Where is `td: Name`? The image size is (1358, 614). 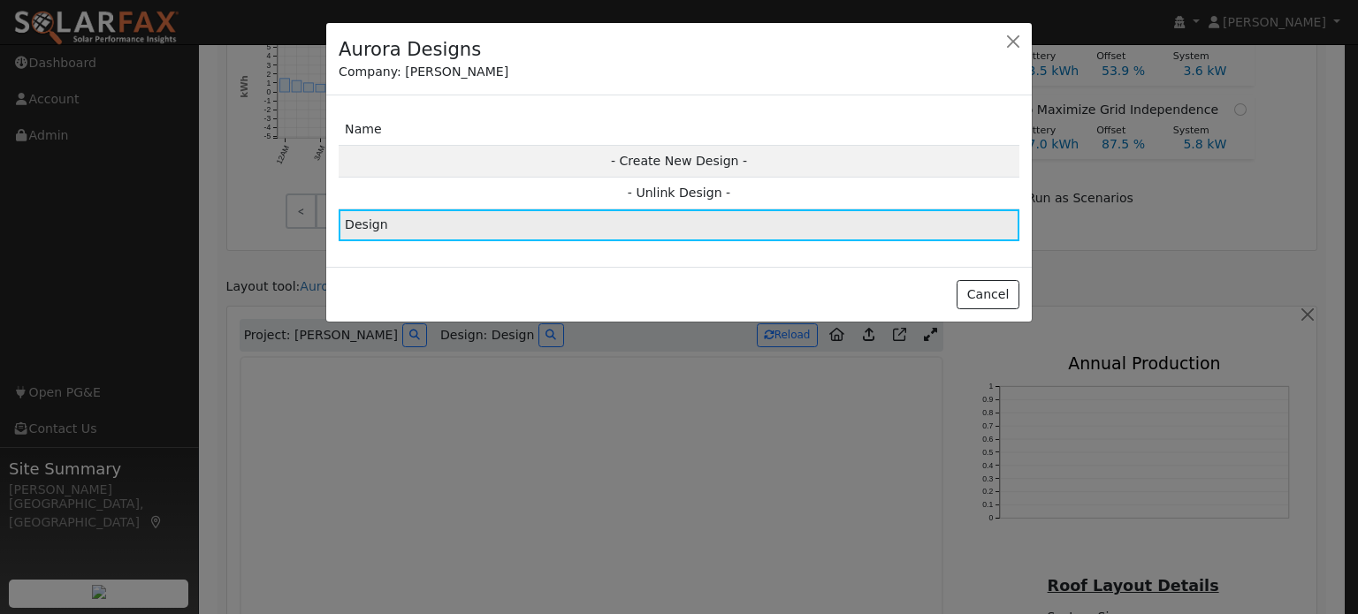 td: Name is located at coordinates (679, 130).